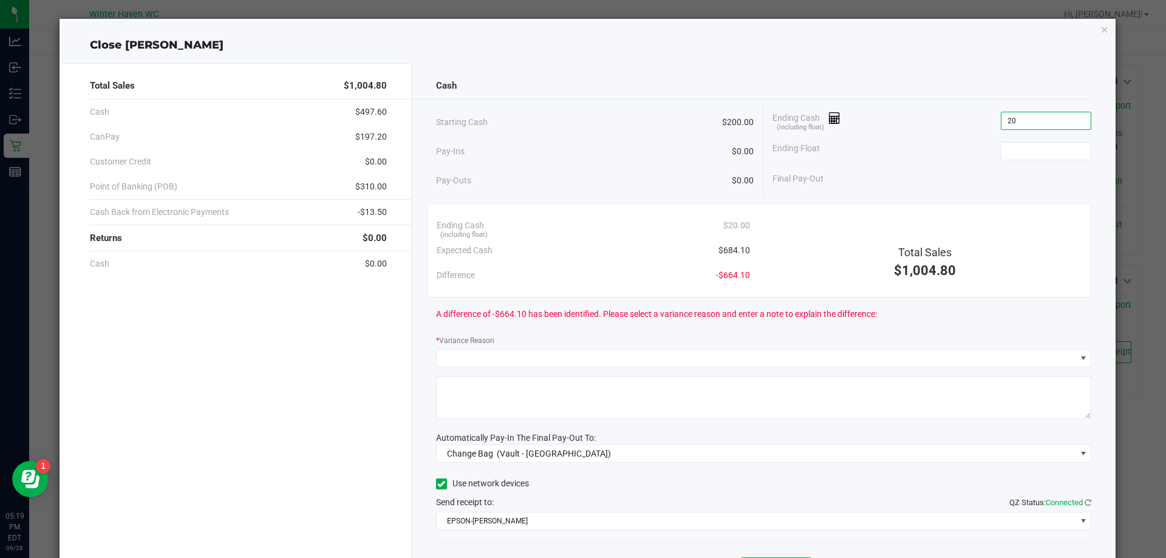 Image resolution: width=1166 pixels, height=558 pixels. Describe the element at coordinates (462, 122) in the screenshot. I see `span: Starting Cash` at that location.